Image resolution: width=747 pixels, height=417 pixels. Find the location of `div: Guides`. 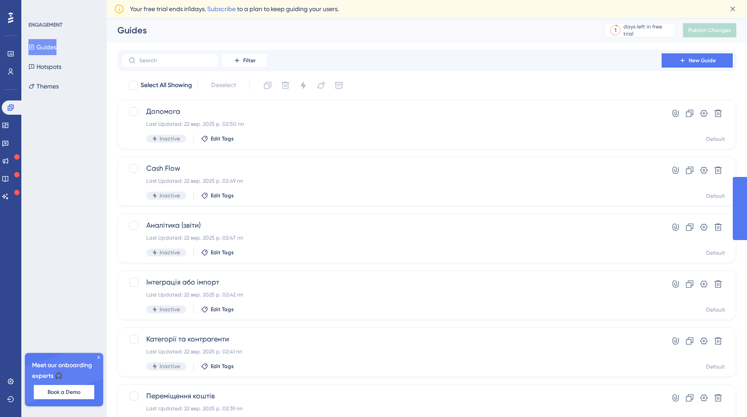

div: Guides is located at coordinates (350, 30).